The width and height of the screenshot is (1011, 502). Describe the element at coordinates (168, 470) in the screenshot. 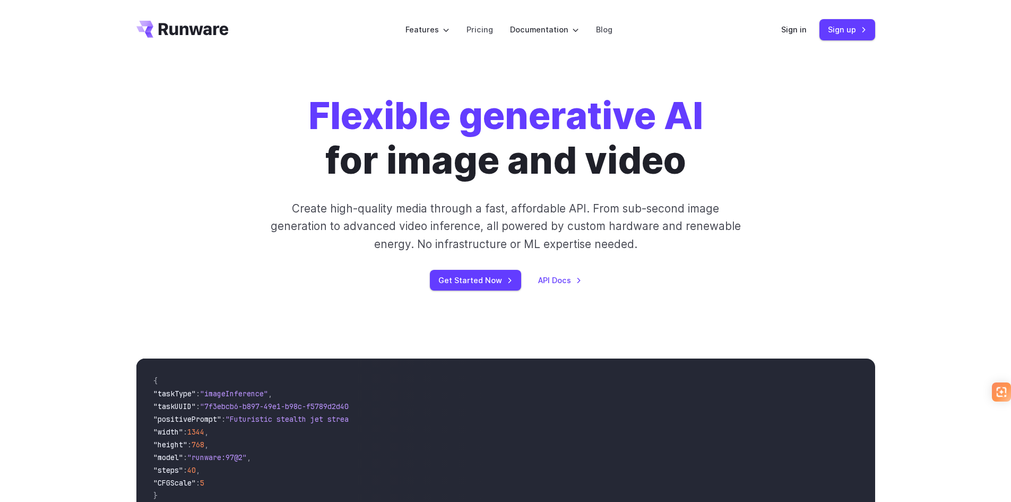

I see `span: "steps"` at that location.